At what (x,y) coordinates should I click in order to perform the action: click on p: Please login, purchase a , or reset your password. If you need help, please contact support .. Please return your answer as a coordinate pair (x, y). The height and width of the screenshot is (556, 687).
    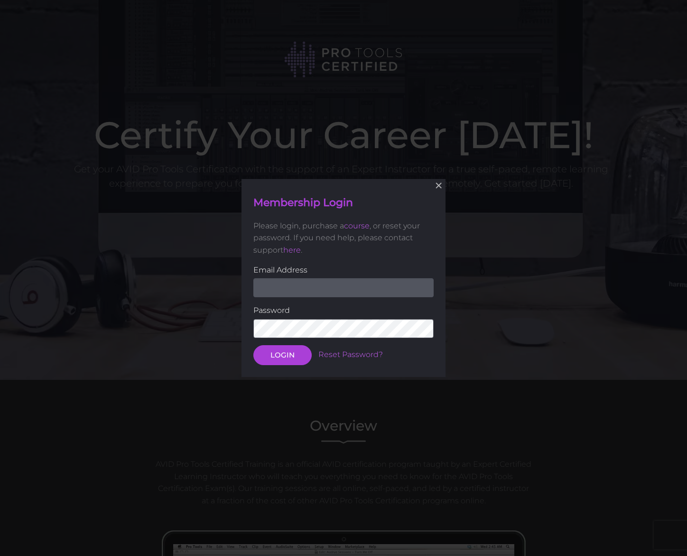
    Looking at the image, I should click on (344, 238).